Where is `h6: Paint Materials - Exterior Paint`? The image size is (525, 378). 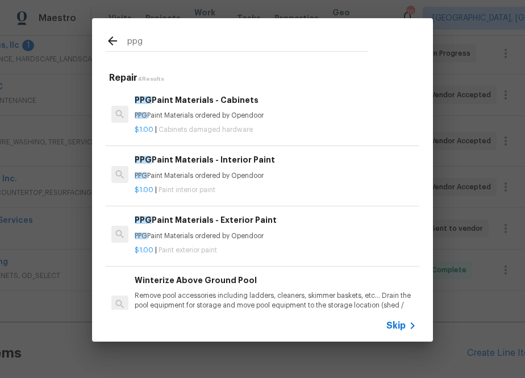
h6: Paint Materials - Exterior Paint is located at coordinates (275, 220).